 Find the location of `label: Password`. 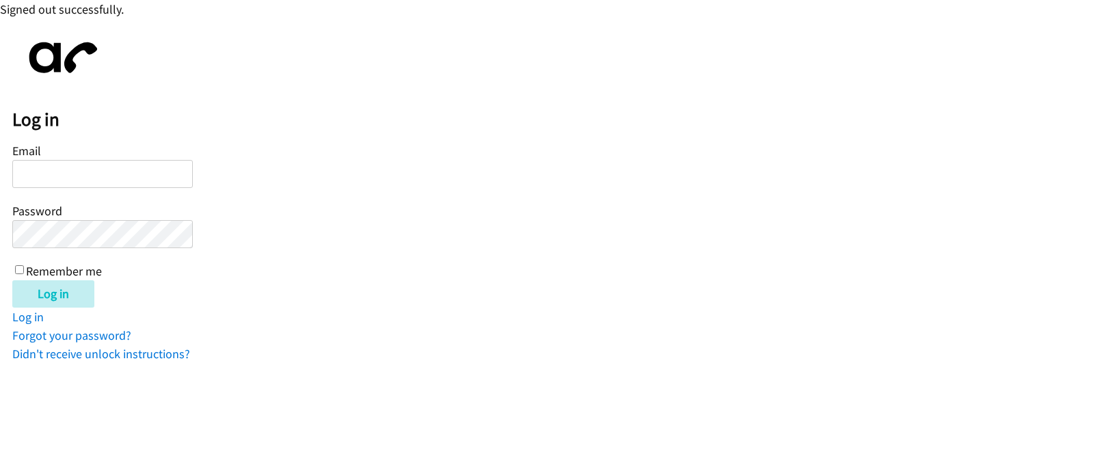

label: Password is located at coordinates (37, 211).